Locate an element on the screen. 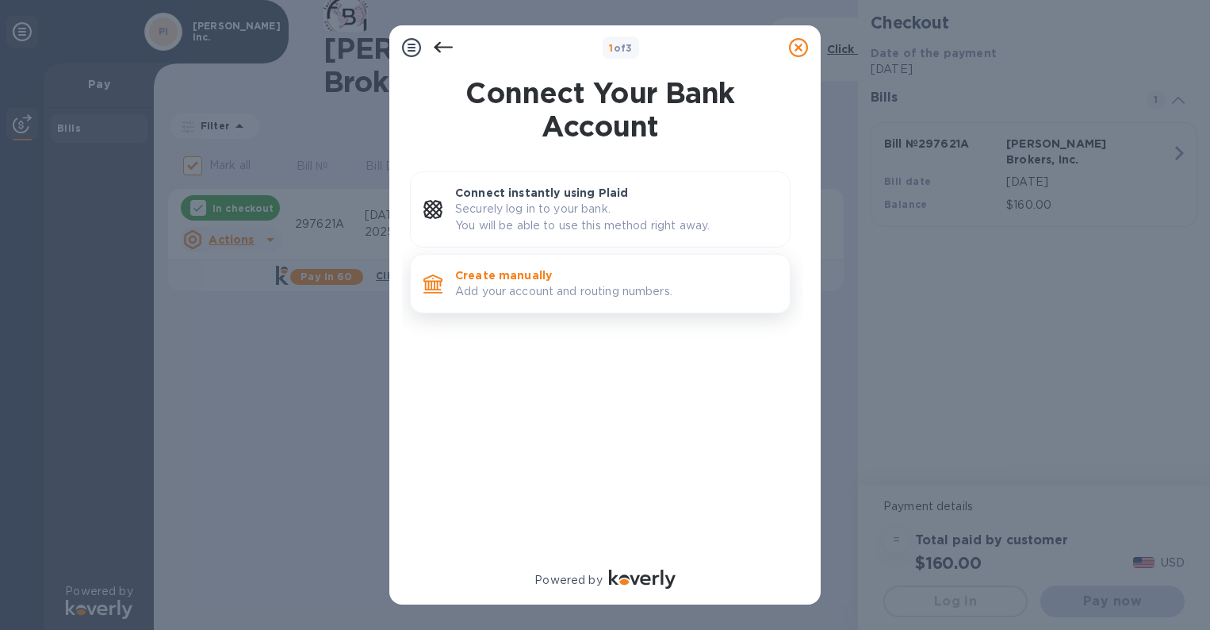  p: Add your account and routing numbers. is located at coordinates (616, 291).